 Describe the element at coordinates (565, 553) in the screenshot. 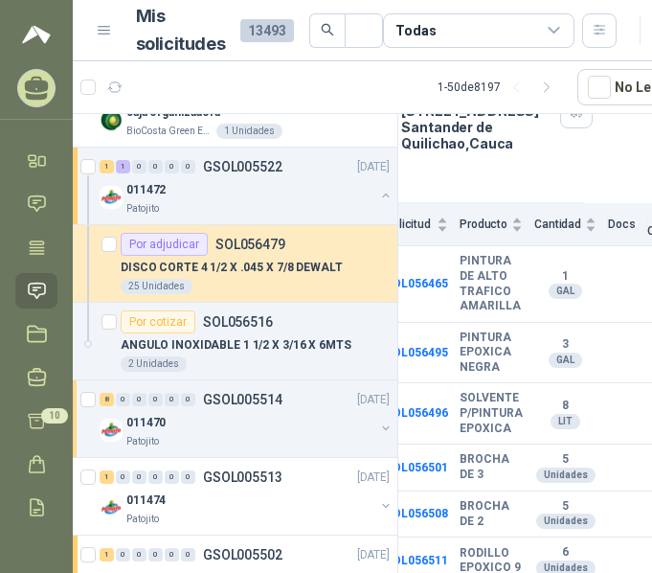

I see `b: 6` at that location.